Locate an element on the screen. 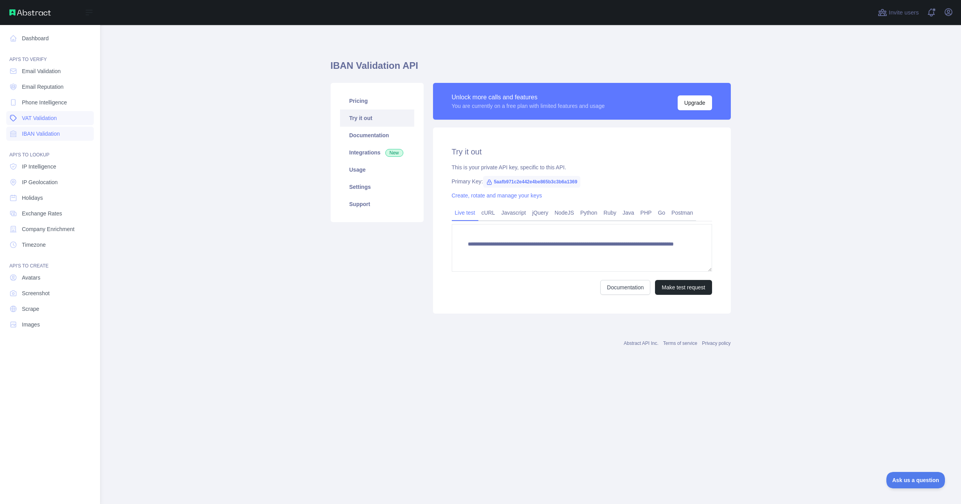 This screenshot has width=961, height=504. a: Holidays is located at coordinates (50, 198).